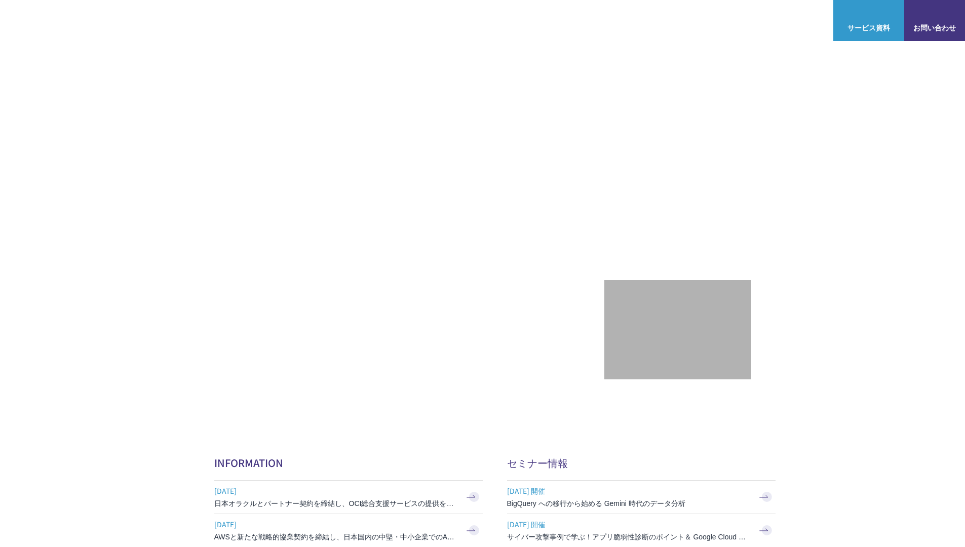 Image resolution: width=965 pixels, height=547 pixels. I want to click on h2: セミナー情報, so click(641, 463).